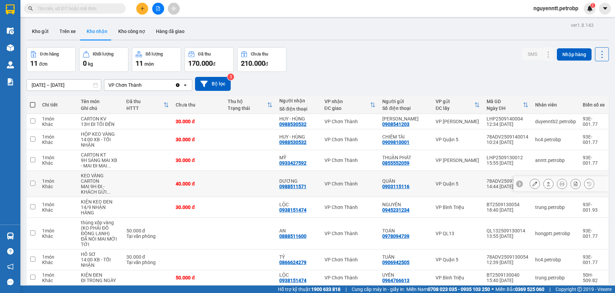  What do you see at coordinates (100, 241) in the screenshot?
I see `div: ĐÃ NÓI MAI MỚI TỚI` at bounding box center [100, 241].